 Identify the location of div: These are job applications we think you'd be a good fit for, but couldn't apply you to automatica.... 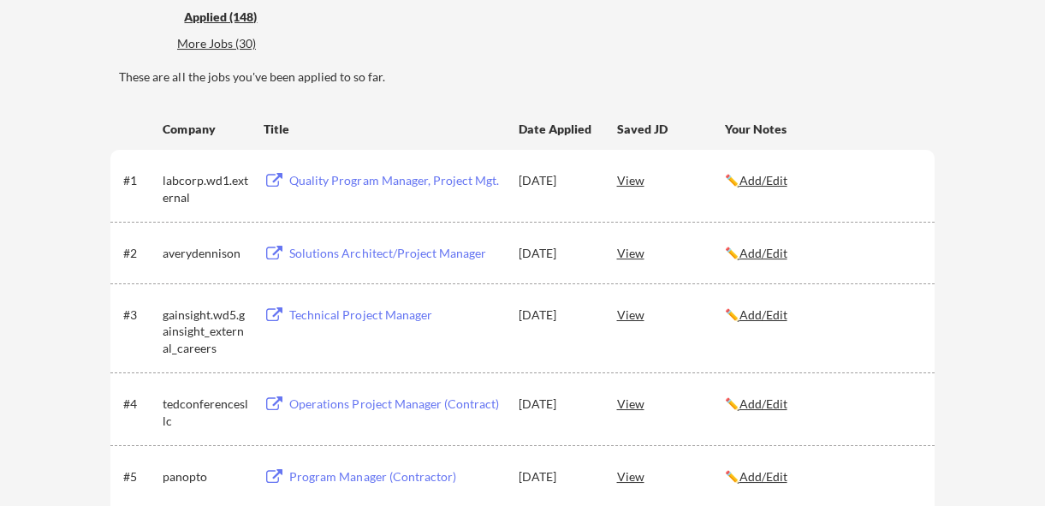
(240, 44).